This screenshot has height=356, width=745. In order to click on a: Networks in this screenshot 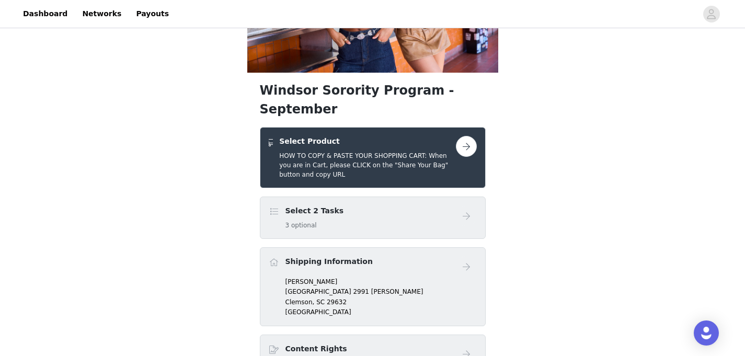, I will do `click(101, 14)`.